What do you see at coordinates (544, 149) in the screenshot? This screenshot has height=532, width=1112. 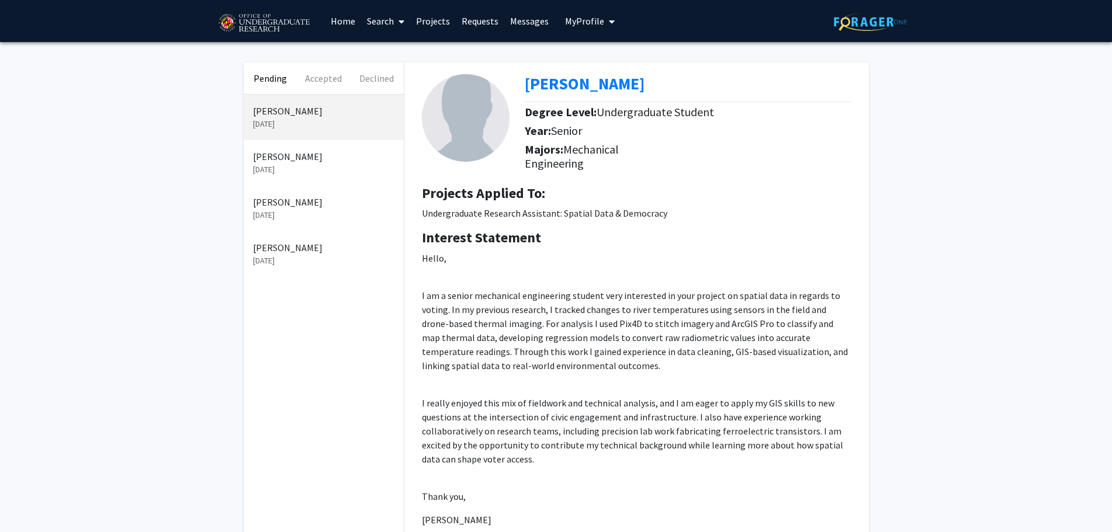 I see `b: Majors:` at bounding box center [544, 149].